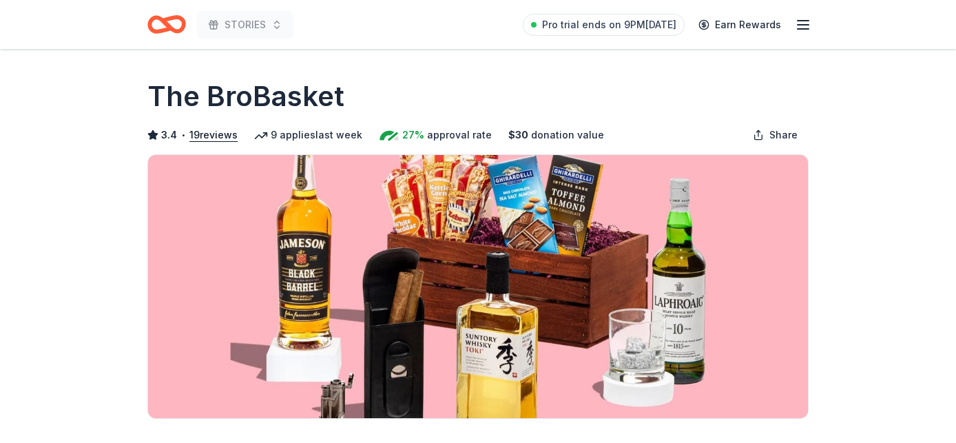 This screenshot has width=956, height=443. What do you see at coordinates (246, 96) in the screenshot?
I see `h1: The BroBasket` at bounding box center [246, 96].